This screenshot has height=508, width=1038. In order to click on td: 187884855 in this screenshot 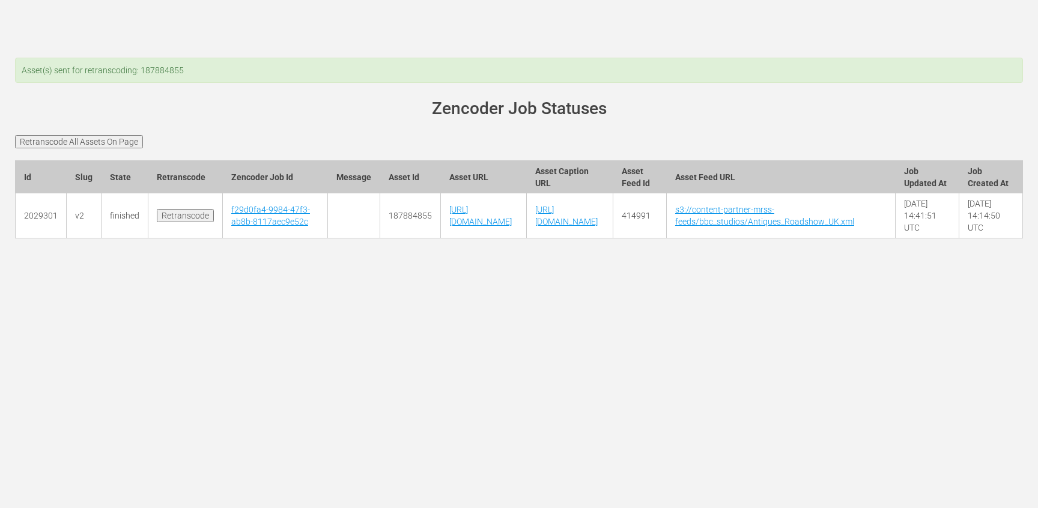, I will do `click(410, 216)`.